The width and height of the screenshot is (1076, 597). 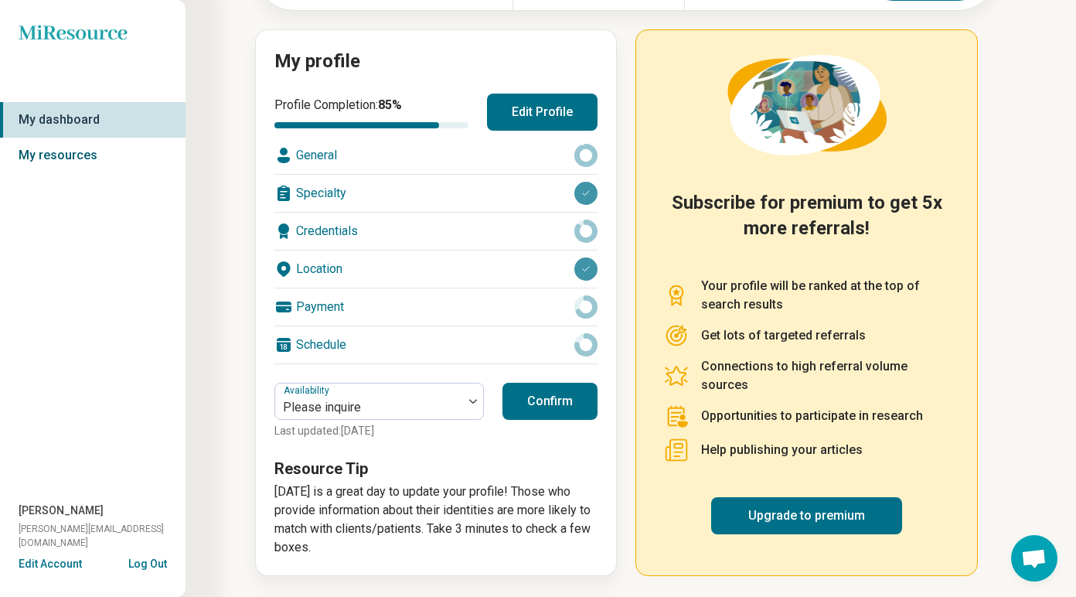 I want to click on p: Your profile will be ranked at the top of search results, so click(x=825, y=295).